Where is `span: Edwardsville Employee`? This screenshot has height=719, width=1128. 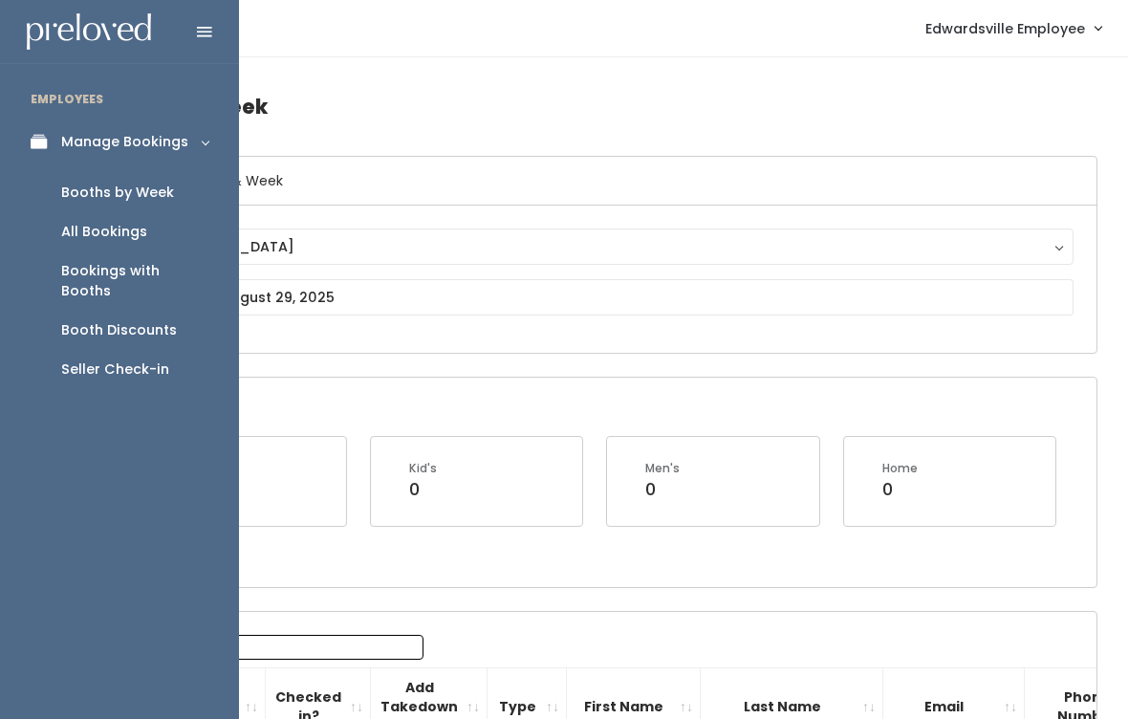
span: Edwardsville Employee is located at coordinates (1005, 29).